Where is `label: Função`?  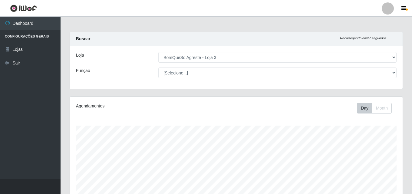
label: Função is located at coordinates (83, 71).